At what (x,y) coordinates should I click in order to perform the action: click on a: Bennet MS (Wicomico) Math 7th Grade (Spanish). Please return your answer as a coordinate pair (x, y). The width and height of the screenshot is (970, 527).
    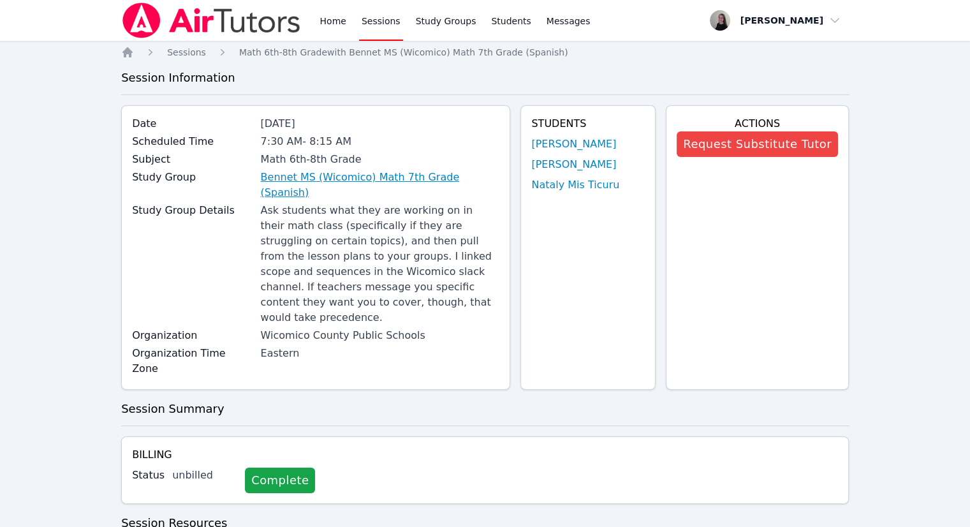
    Looking at the image, I should click on (380, 185).